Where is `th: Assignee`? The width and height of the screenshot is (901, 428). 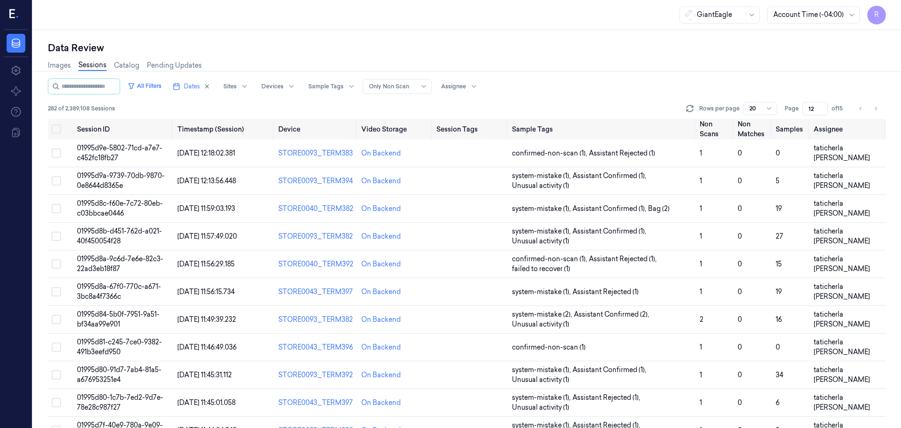 th: Assignee is located at coordinates (848, 129).